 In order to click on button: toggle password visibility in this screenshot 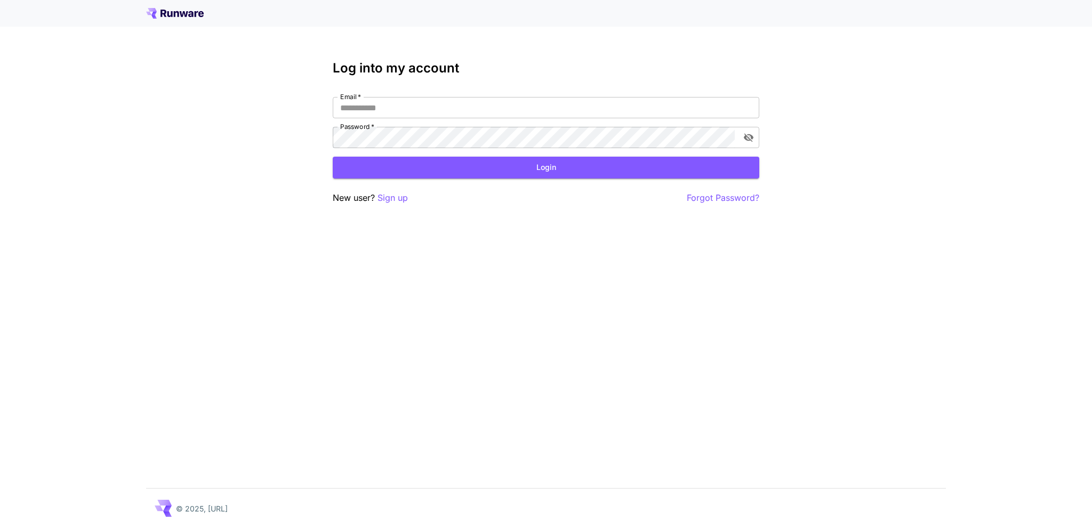, I will do `click(749, 138)`.